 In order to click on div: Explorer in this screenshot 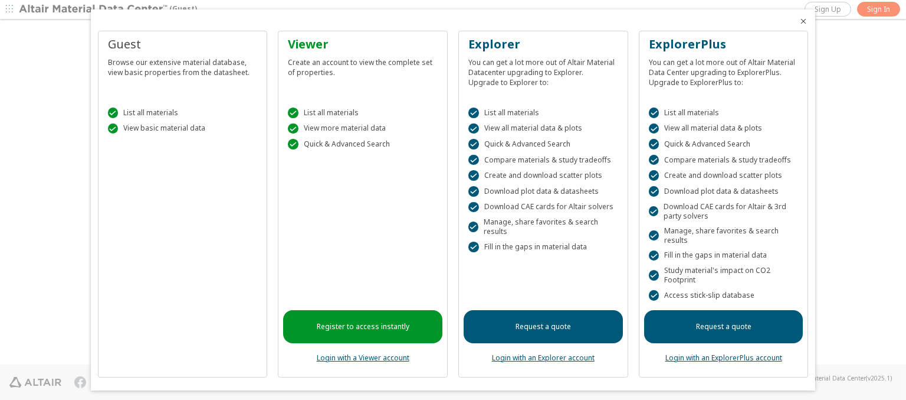, I will do `click(544, 44)`.